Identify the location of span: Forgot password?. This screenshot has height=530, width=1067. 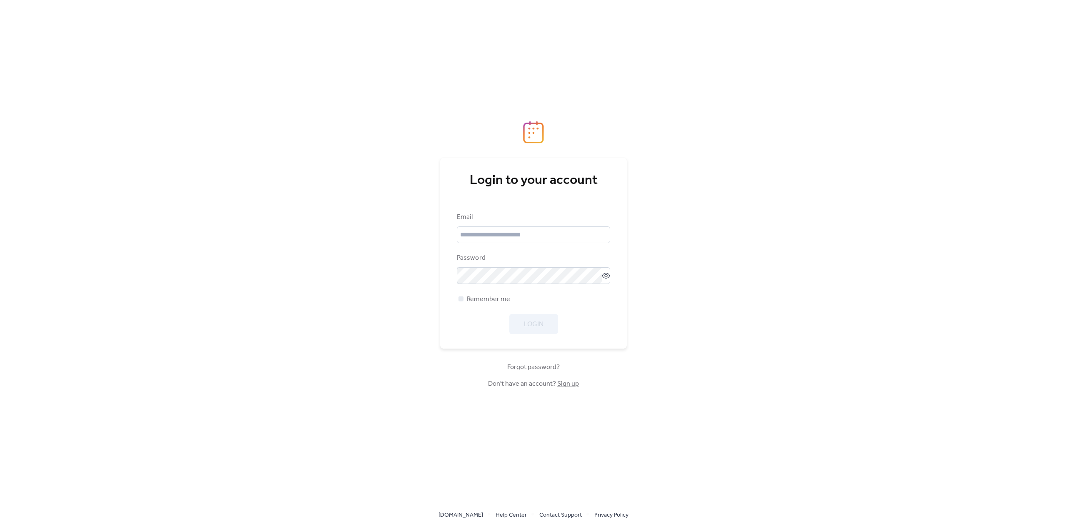
(533, 367).